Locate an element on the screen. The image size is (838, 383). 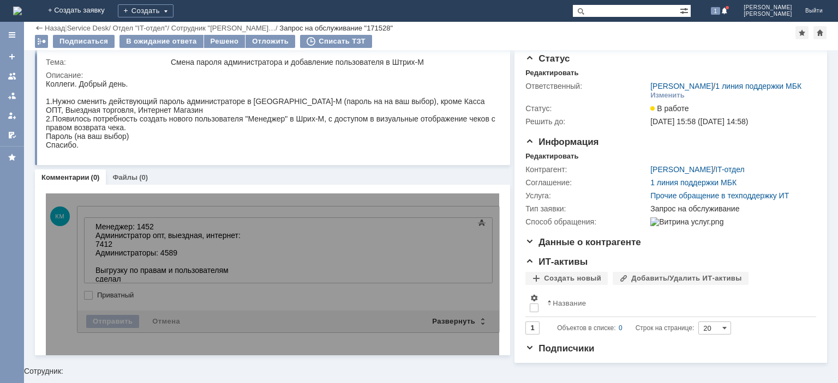
img: Витрина услуг.png is located at coordinates (687, 222).